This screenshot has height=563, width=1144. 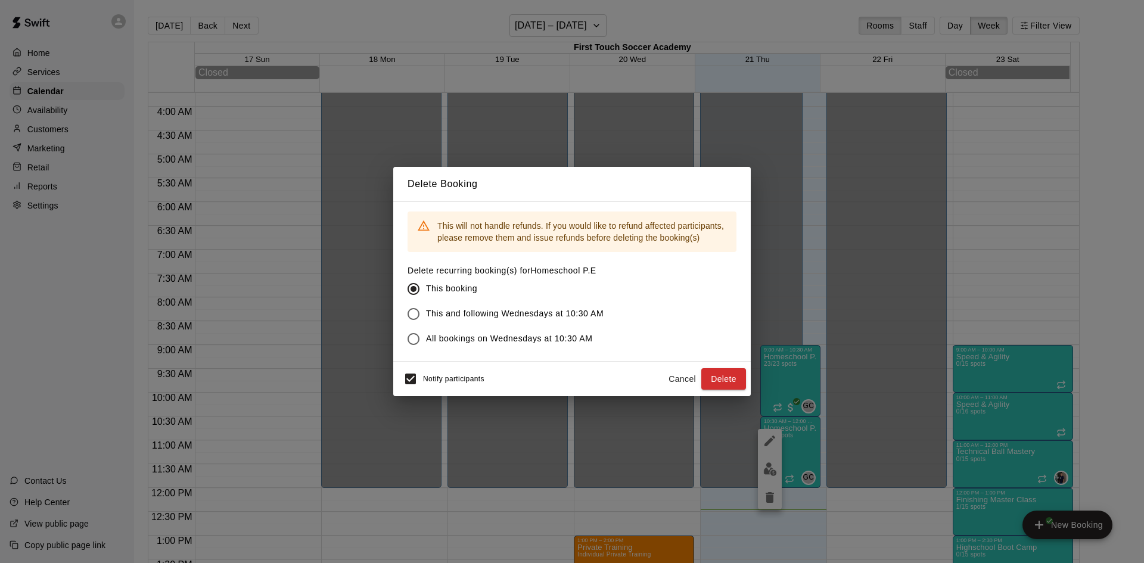 I want to click on div: This will not handle refunds. If you would like to refund affected participants, please remove th..., so click(x=582, y=232).